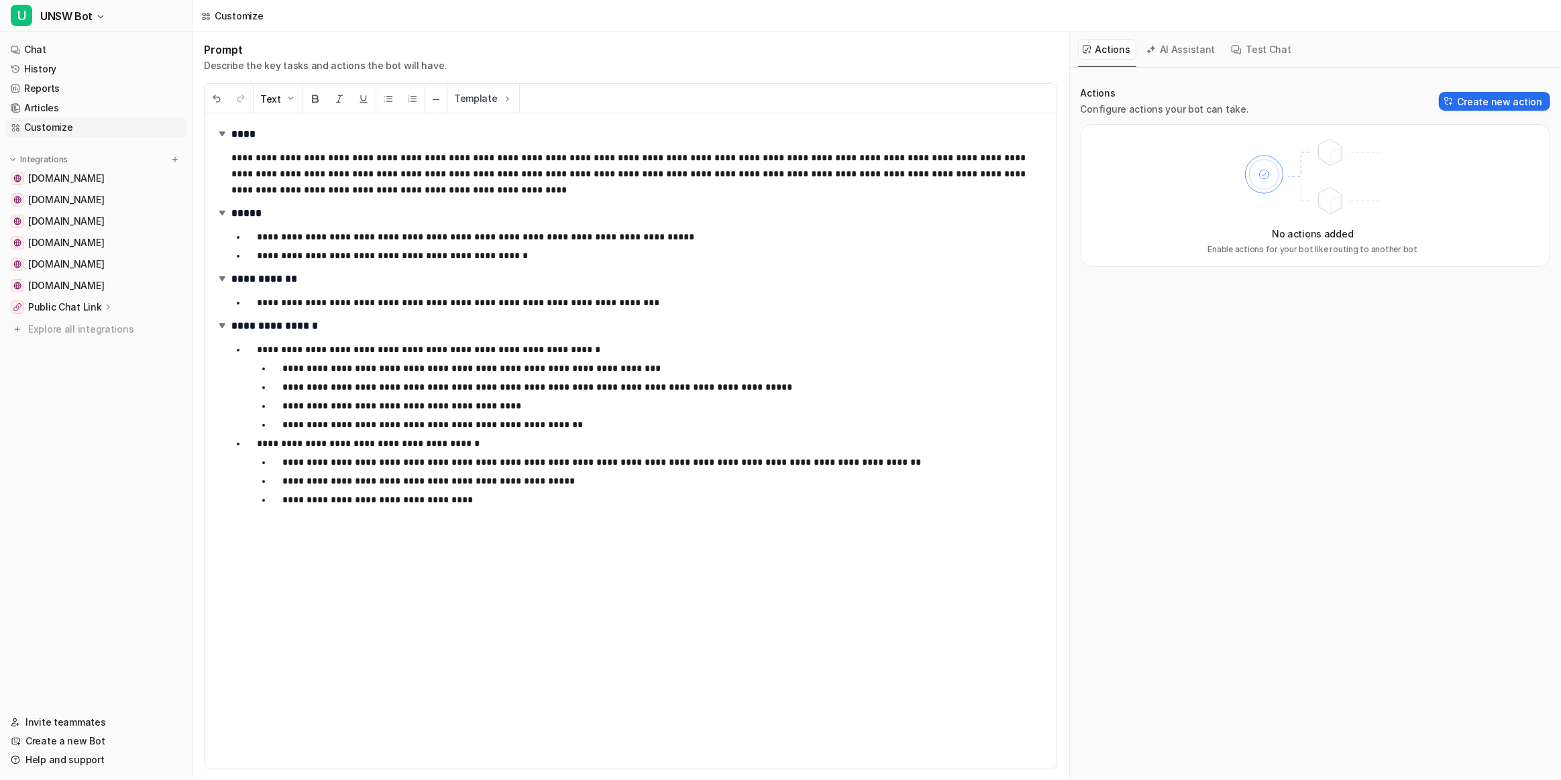  I want to click on button: Ordered List, so click(413, 99).